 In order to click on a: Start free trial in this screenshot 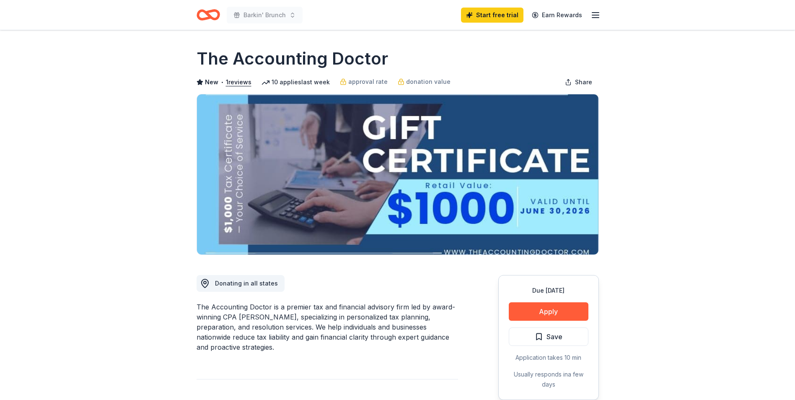, I will do `click(492, 15)`.